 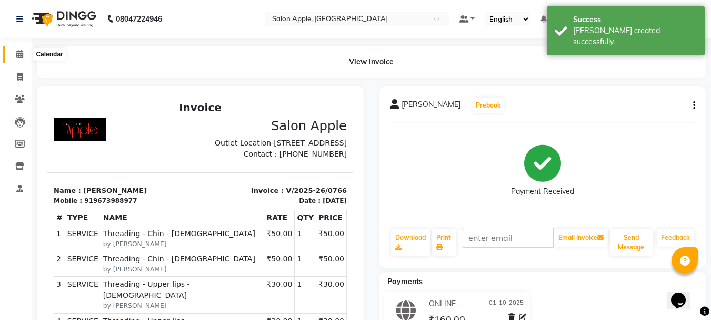 I want to click on span: 01-10-2025, so click(x=507, y=303).